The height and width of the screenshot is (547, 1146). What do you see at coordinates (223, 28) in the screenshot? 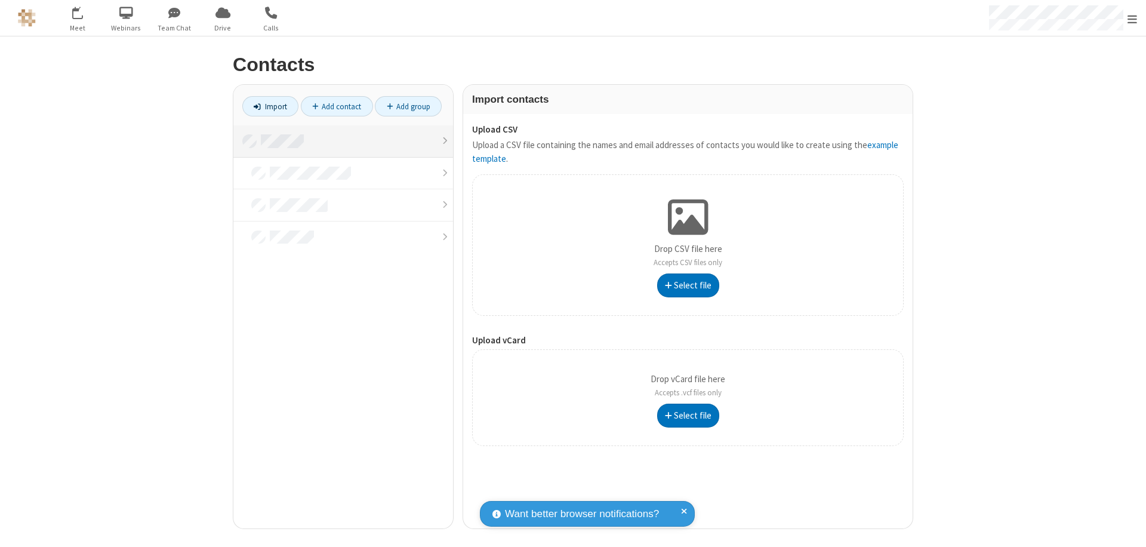
I see `span: Drive` at bounding box center [223, 28].